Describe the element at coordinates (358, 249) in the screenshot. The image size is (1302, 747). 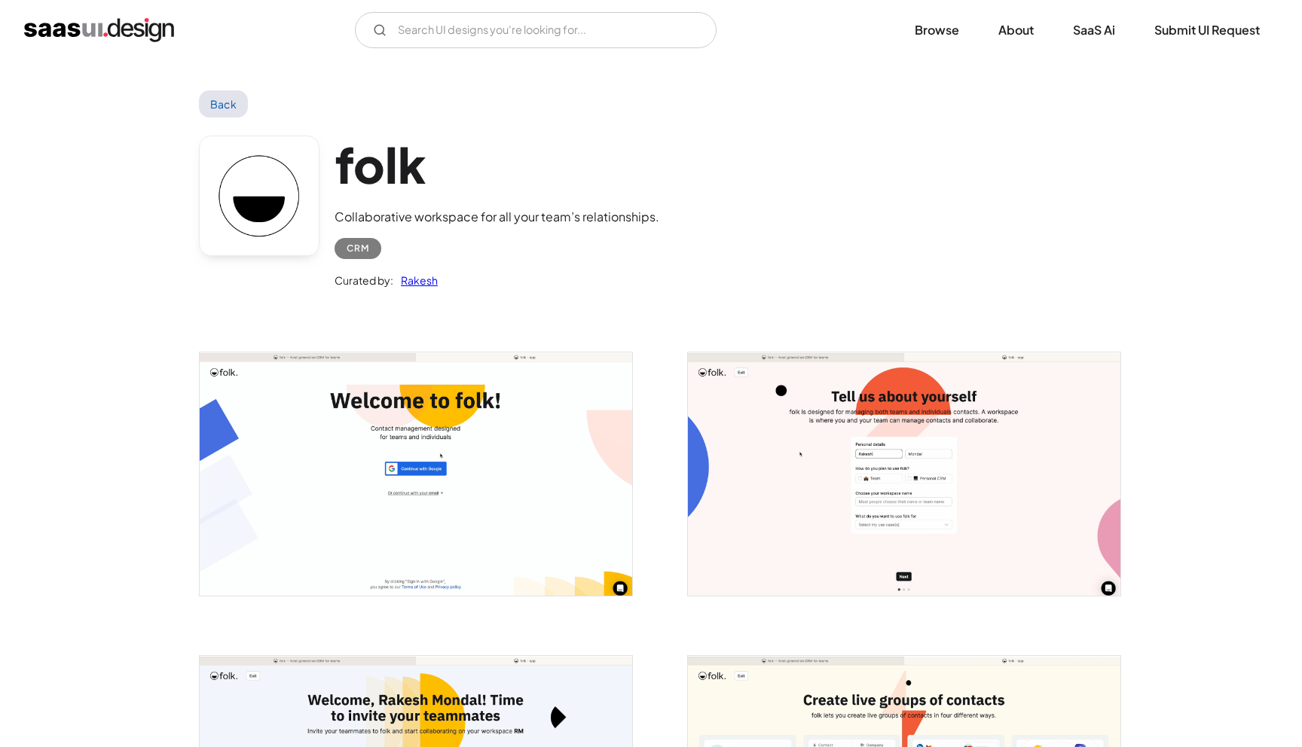
I see `div: CRM` at that location.